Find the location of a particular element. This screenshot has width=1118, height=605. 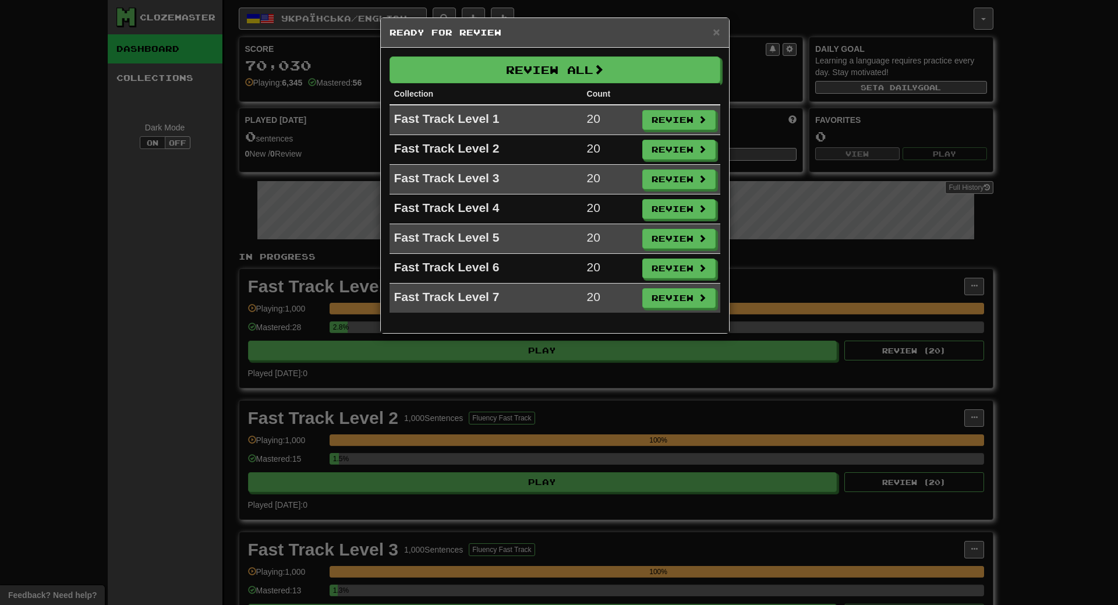

h5: Ready for Review is located at coordinates (555, 33).